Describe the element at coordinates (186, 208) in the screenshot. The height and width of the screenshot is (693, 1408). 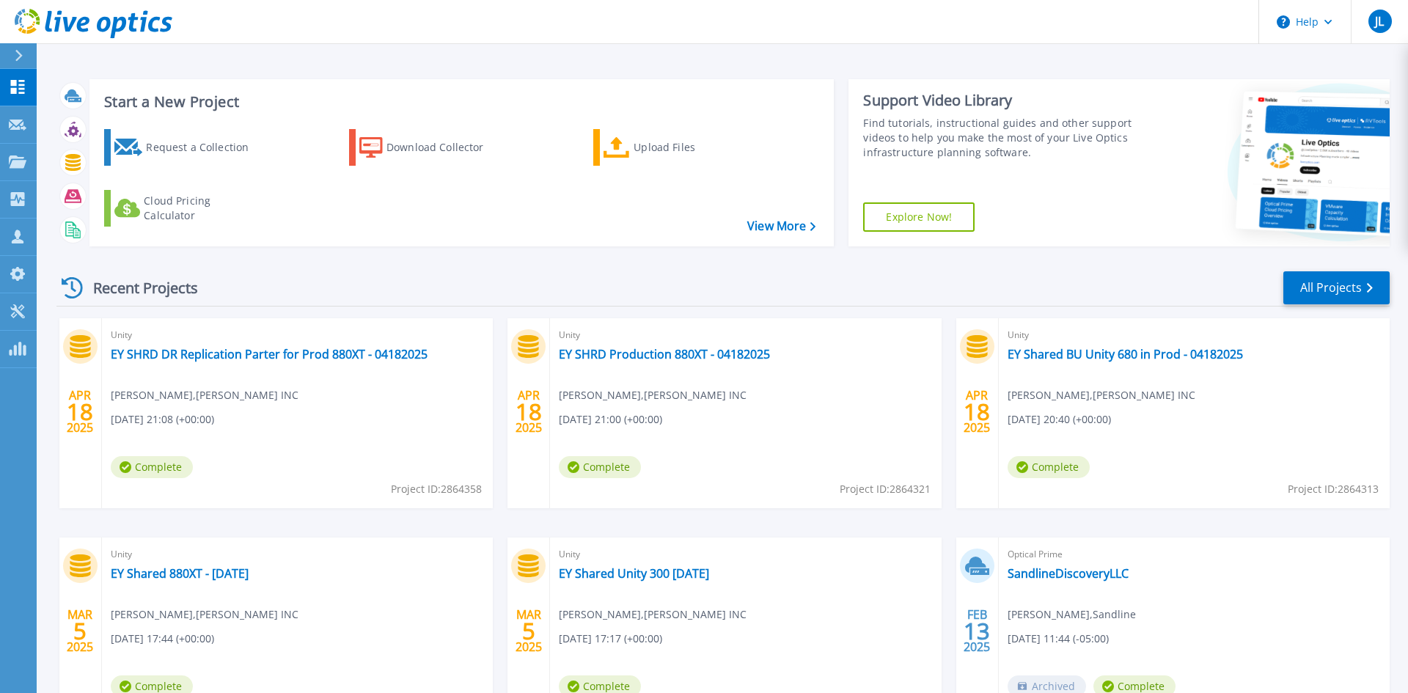
I see `a: Cloud Pricing Calculator` at that location.